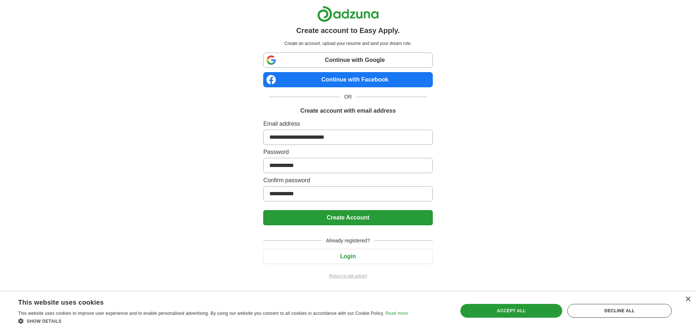  What do you see at coordinates (348, 152) in the screenshot?
I see `label: Password` at bounding box center [348, 152].